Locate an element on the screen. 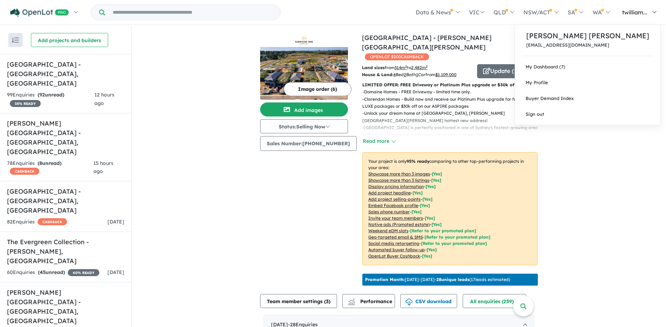 This screenshot has width=666, height=327. span: My Profile is located at coordinates (537, 82).